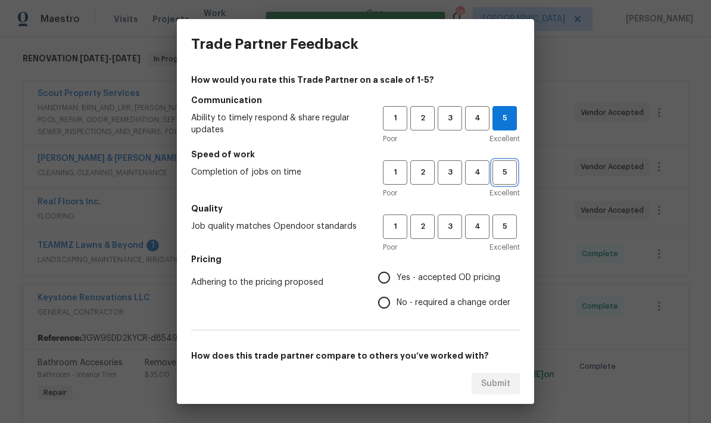  Describe the element at coordinates (356, 209) in the screenshot. I see `h5: Quality` at that location.